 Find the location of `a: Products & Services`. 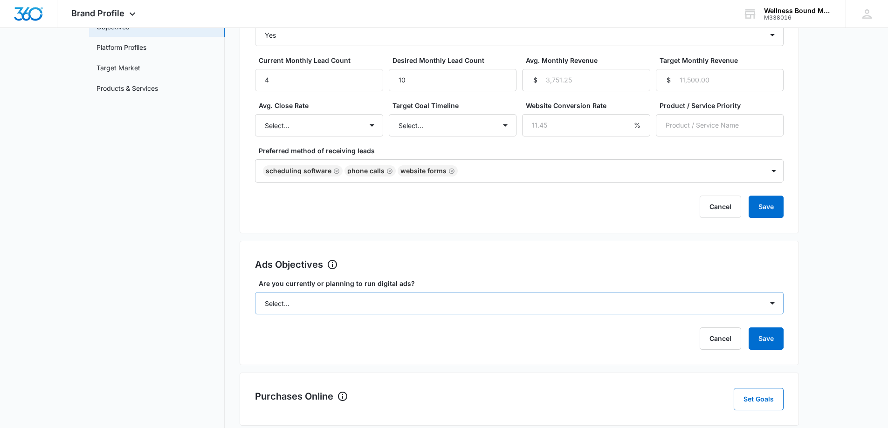

a: Products & Services is located at coordinates (127, 88).